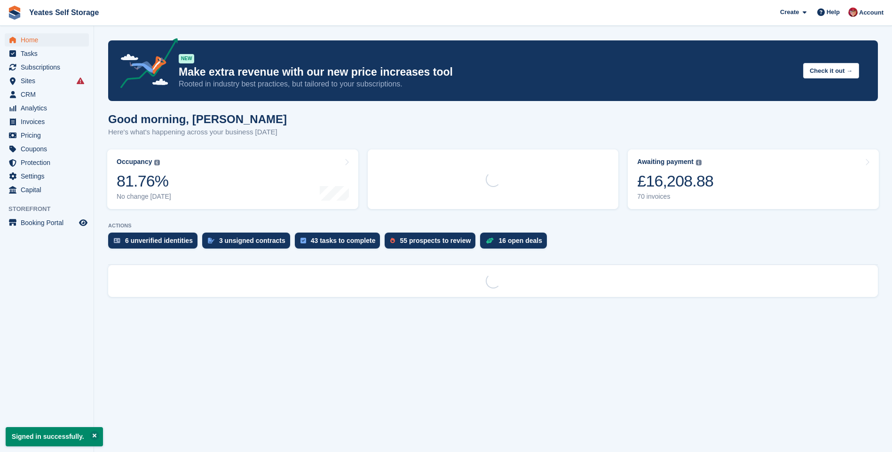 Image resolution: width=892 pixels, height=452 pixels. Describe the element at coordinates (49, 176) in the screenshot. I see `span: Settings` at that location.